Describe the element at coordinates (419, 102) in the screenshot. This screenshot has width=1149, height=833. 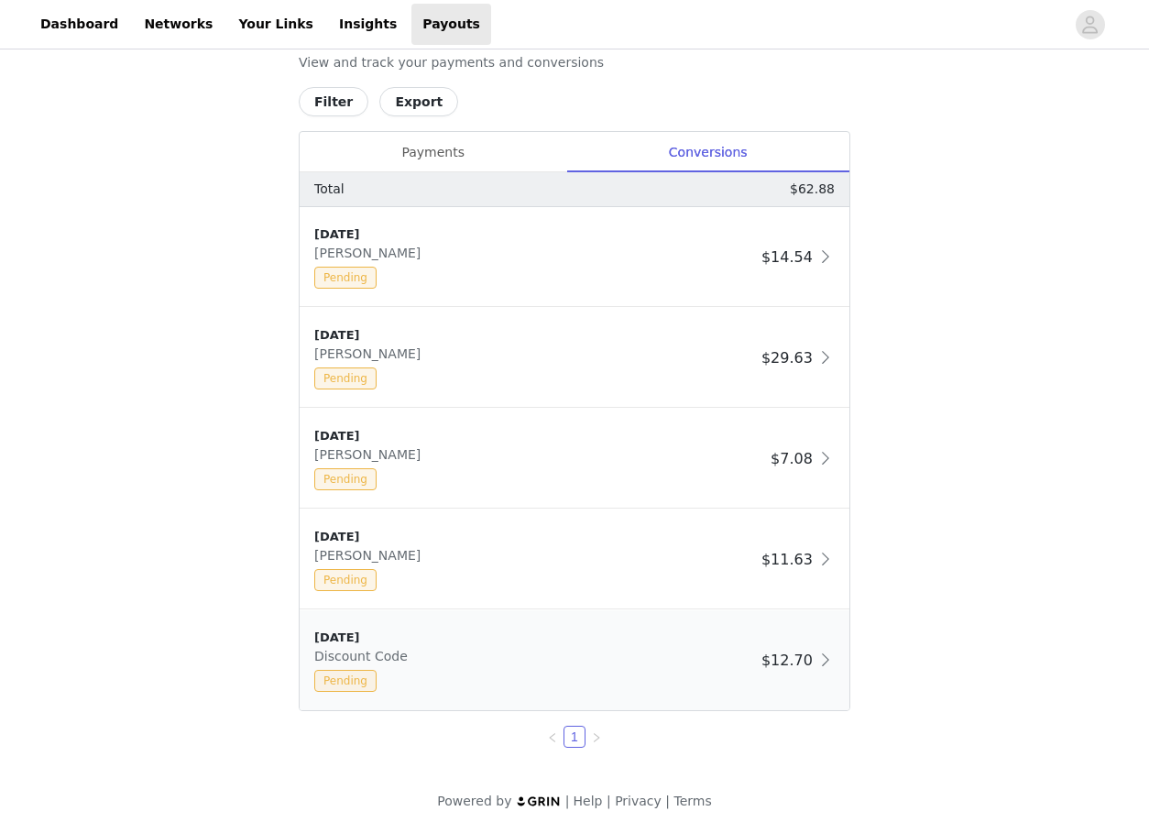
I see `button: Export` at that location.